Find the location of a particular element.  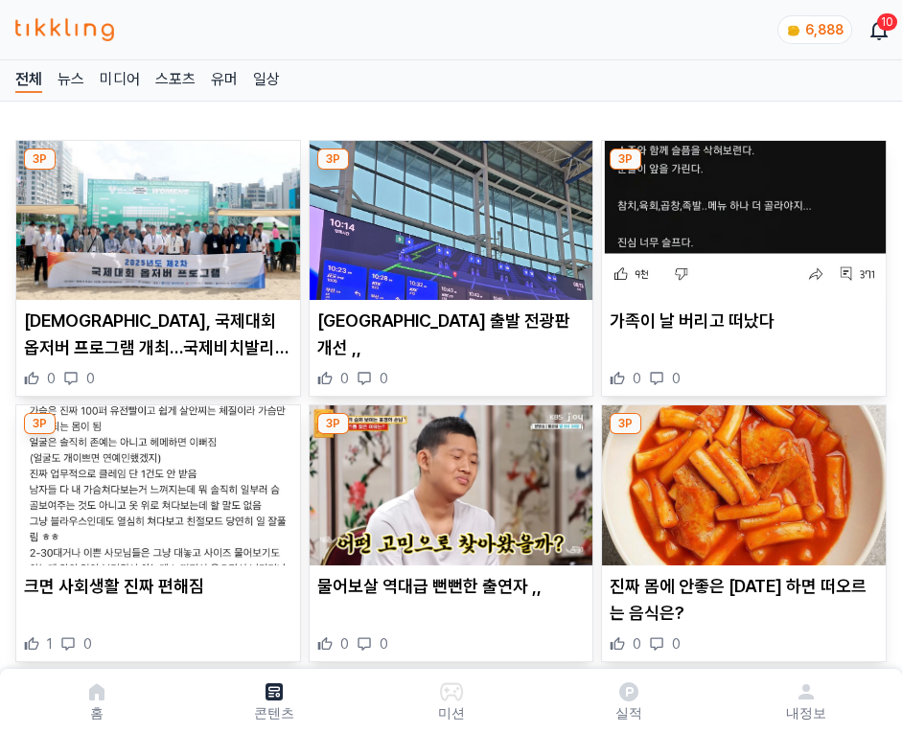

a: 홈 is located at coordinates (96, 702).